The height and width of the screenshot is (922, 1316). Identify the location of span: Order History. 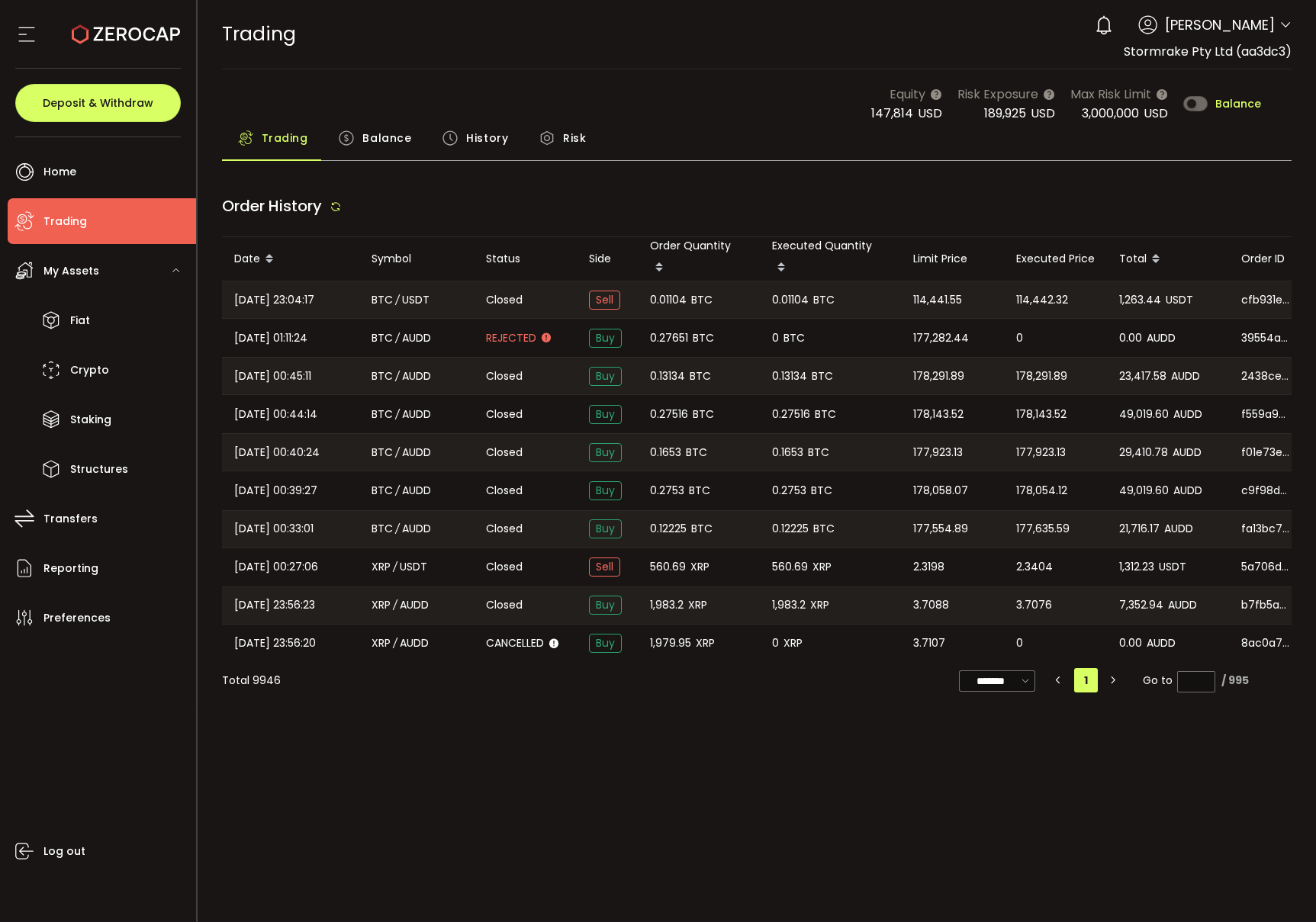
(271, 206).